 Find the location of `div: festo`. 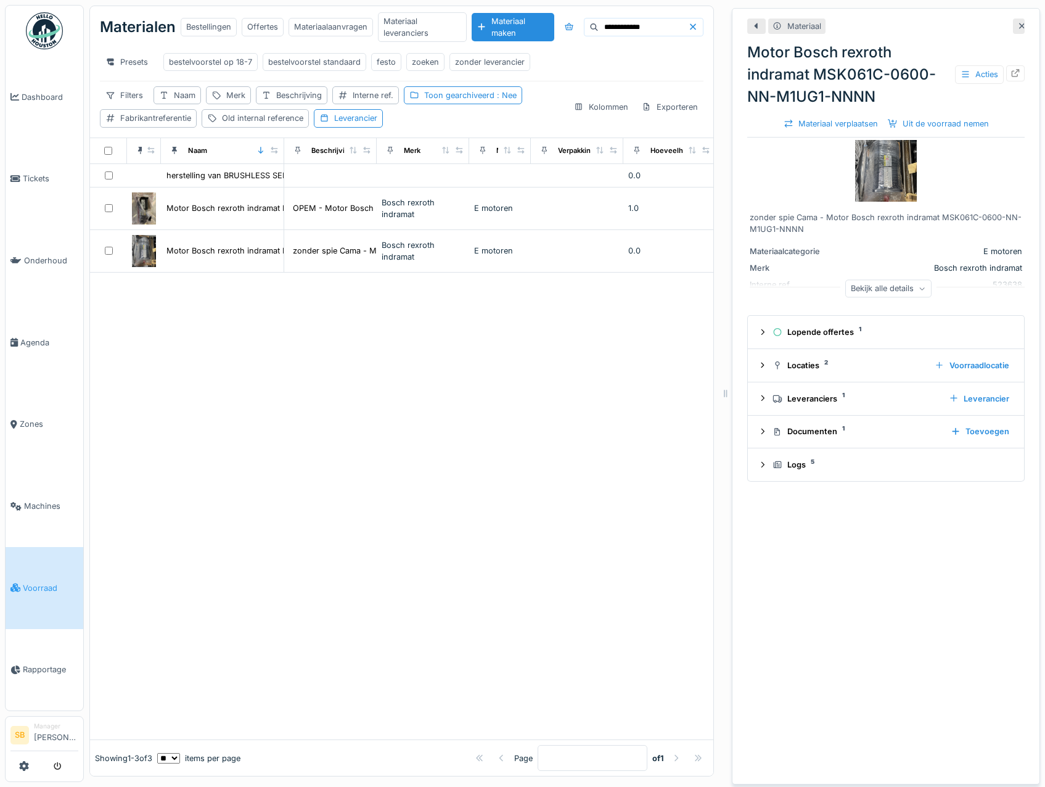

div: festo is located at coordinates (386, 62).